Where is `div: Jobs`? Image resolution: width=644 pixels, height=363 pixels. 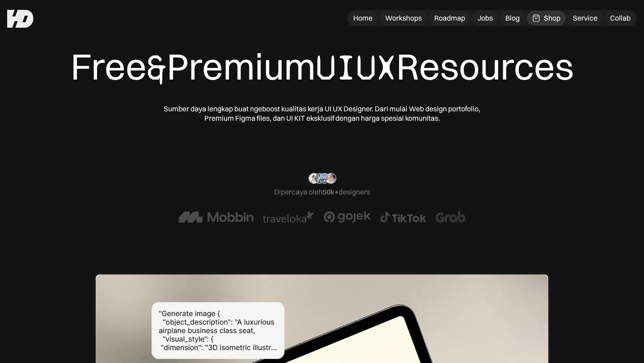 div: Jobs is located at coordinates (485, 18).